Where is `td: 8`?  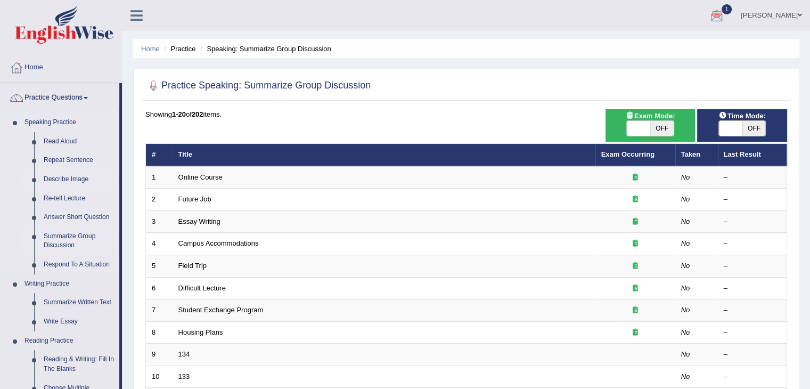
td: 8 is located at coordinates (159, 332).